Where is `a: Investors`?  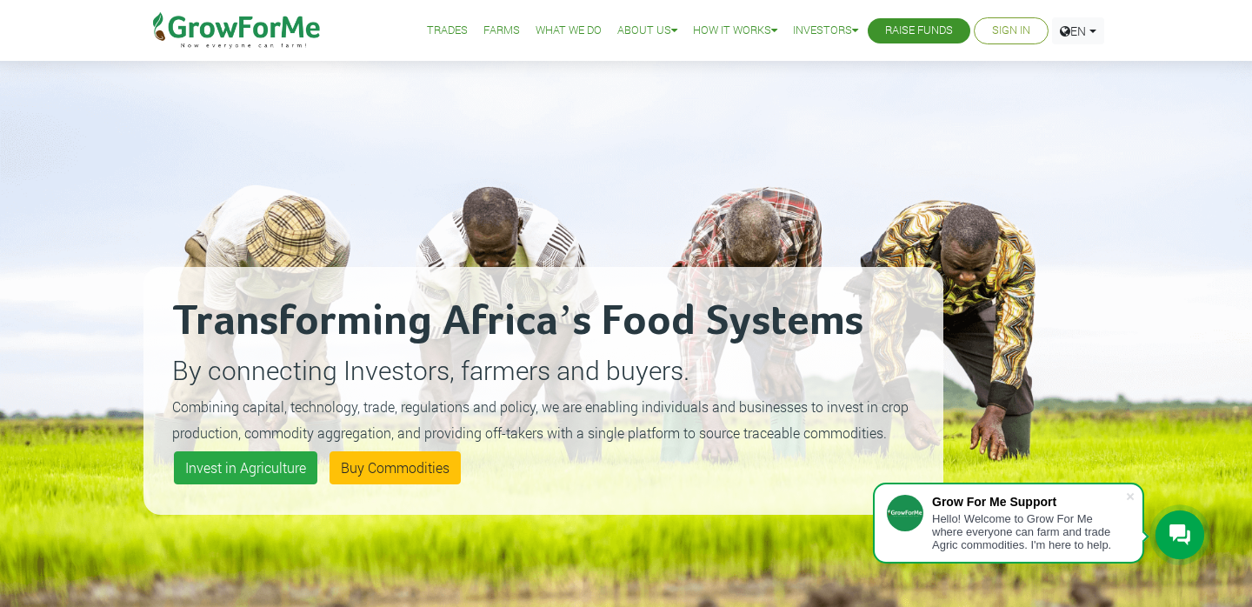
a: Investors is located at coordinates (825, 30).